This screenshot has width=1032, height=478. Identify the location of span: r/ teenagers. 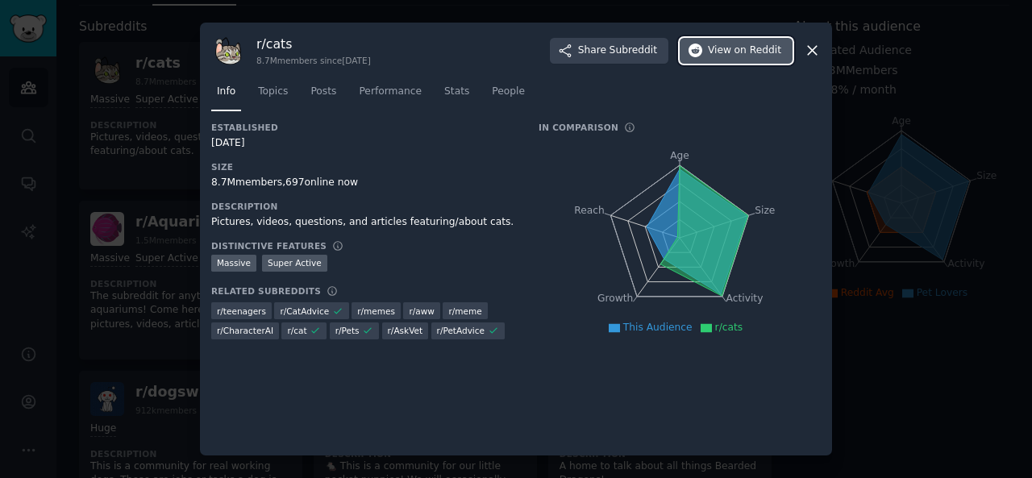
(241, 311).